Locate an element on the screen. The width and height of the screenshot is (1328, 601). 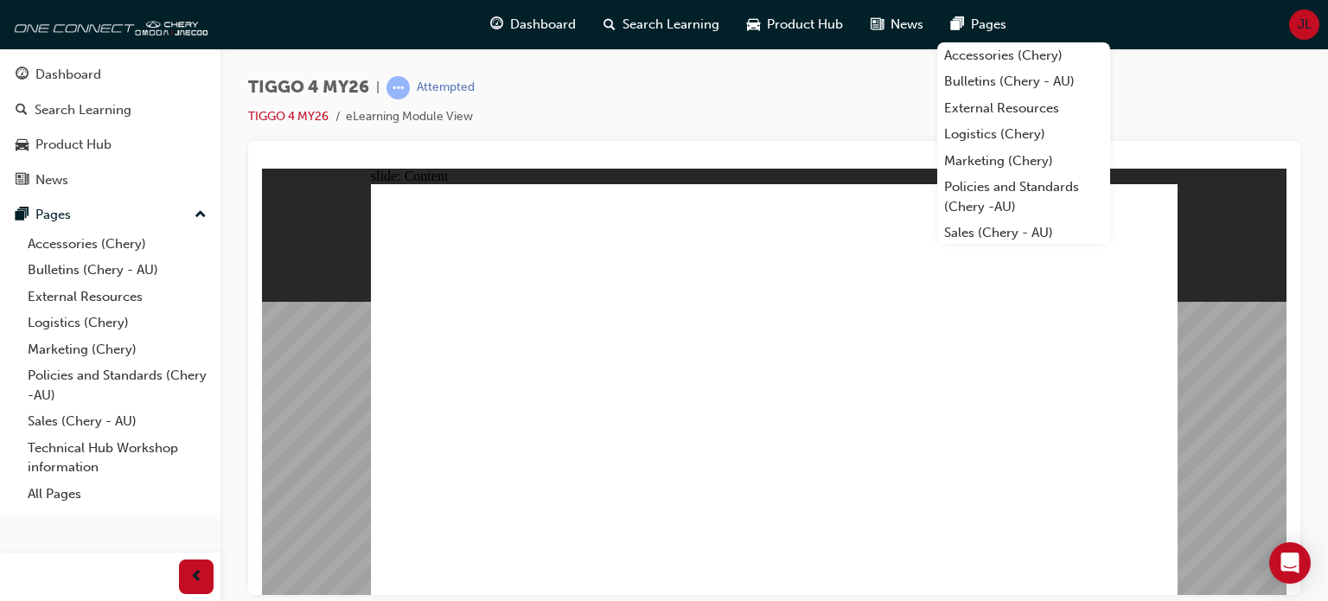
a: TIGGO 4 MY26 is located at coordinates (288, 116).